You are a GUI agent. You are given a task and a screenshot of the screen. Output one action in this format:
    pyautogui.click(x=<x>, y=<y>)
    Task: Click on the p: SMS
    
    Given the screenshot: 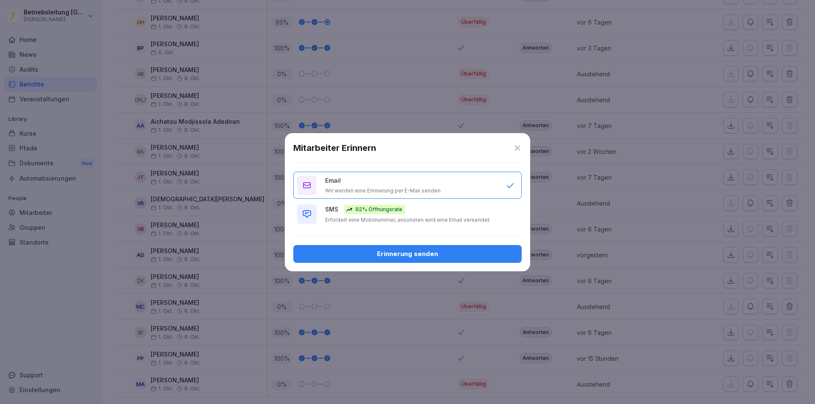 What is the action you would take?
    pyautogui.click(x=331, y=209)
    